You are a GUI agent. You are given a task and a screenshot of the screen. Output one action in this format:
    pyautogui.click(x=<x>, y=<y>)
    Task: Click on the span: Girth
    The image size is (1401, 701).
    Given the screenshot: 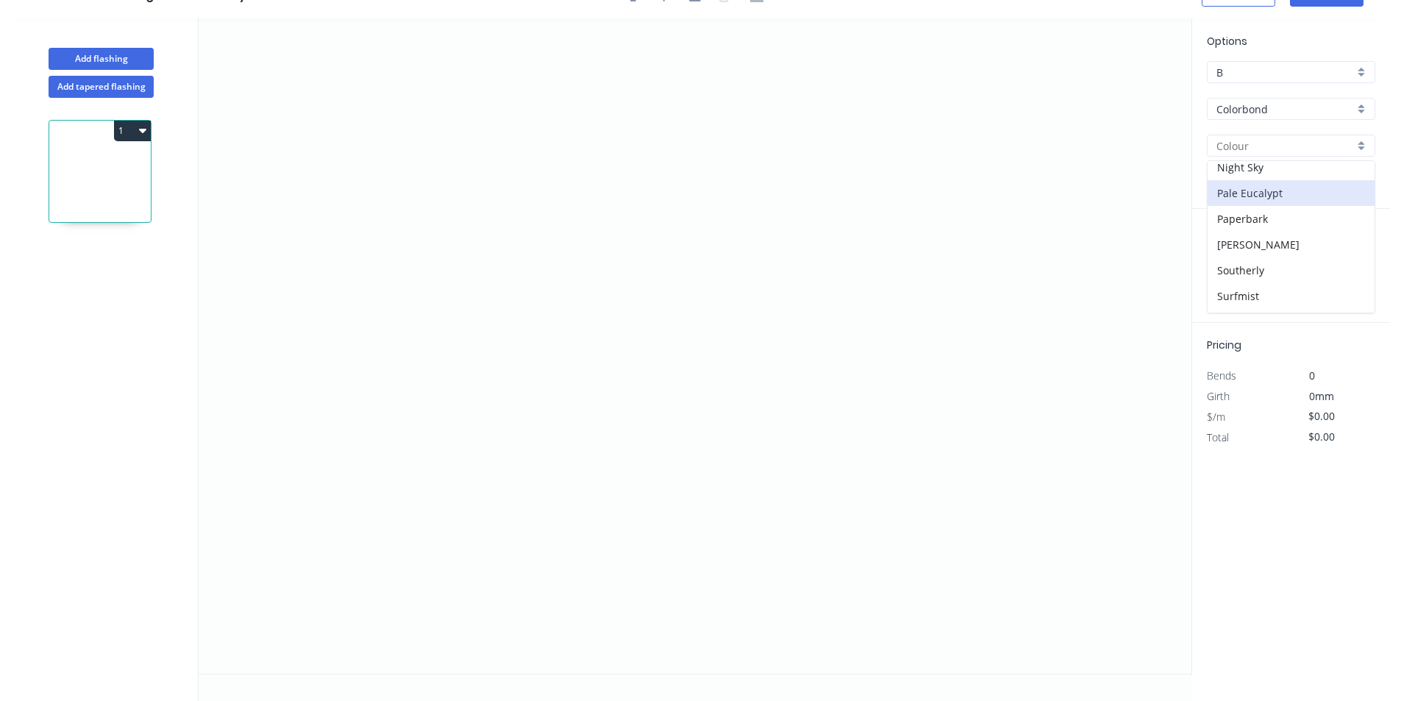 What is the action you would take?
    pyautogui.click(x=1218, y=396)
    